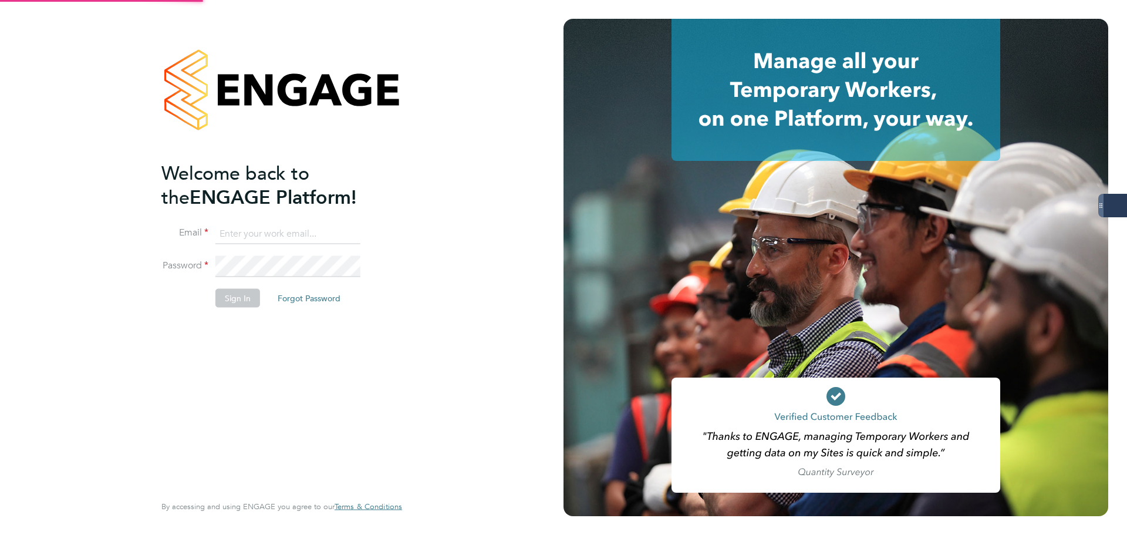 Image resolution: width=1127 pixels, height=535 pixels. I want to click on button: Sign In, so click(238, 298).